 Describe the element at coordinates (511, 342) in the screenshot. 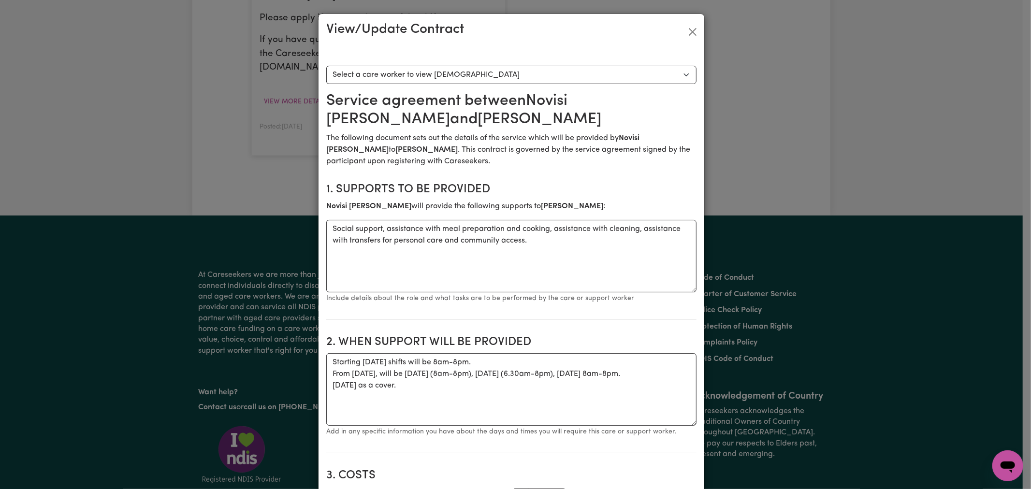

I see `h2: 2. When support will be provided` at that location.